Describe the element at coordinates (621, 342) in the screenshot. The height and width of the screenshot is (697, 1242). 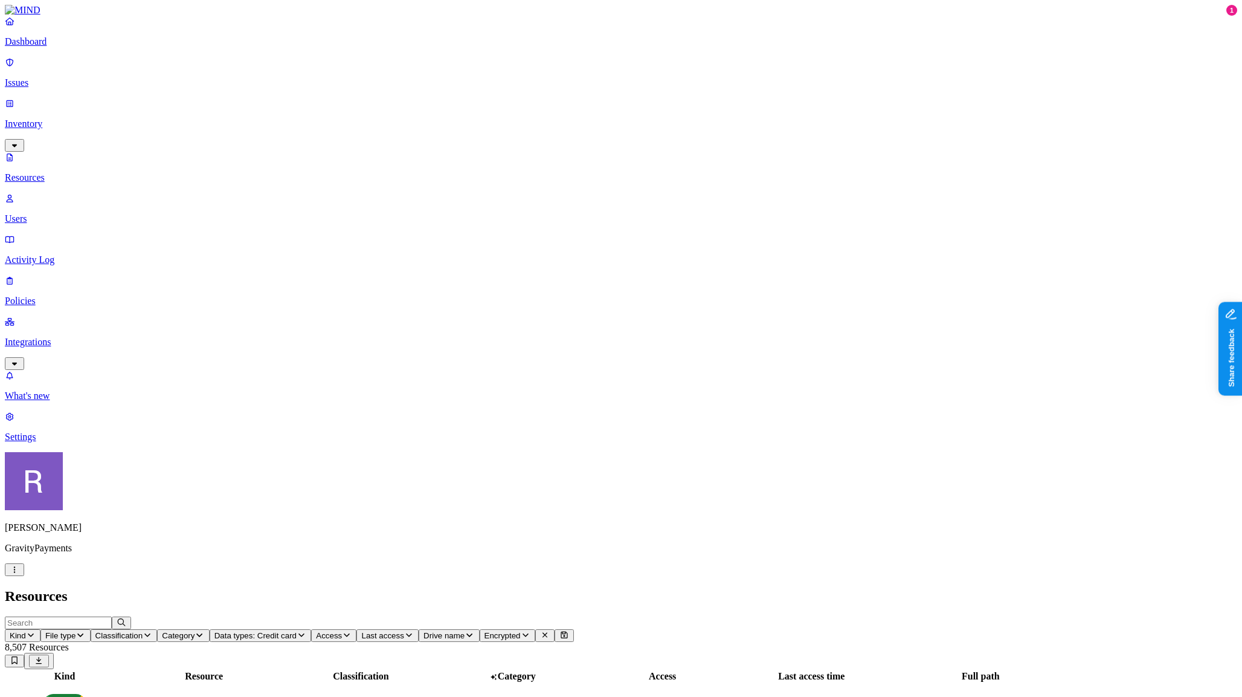
I see `p: Integrations` at that location.